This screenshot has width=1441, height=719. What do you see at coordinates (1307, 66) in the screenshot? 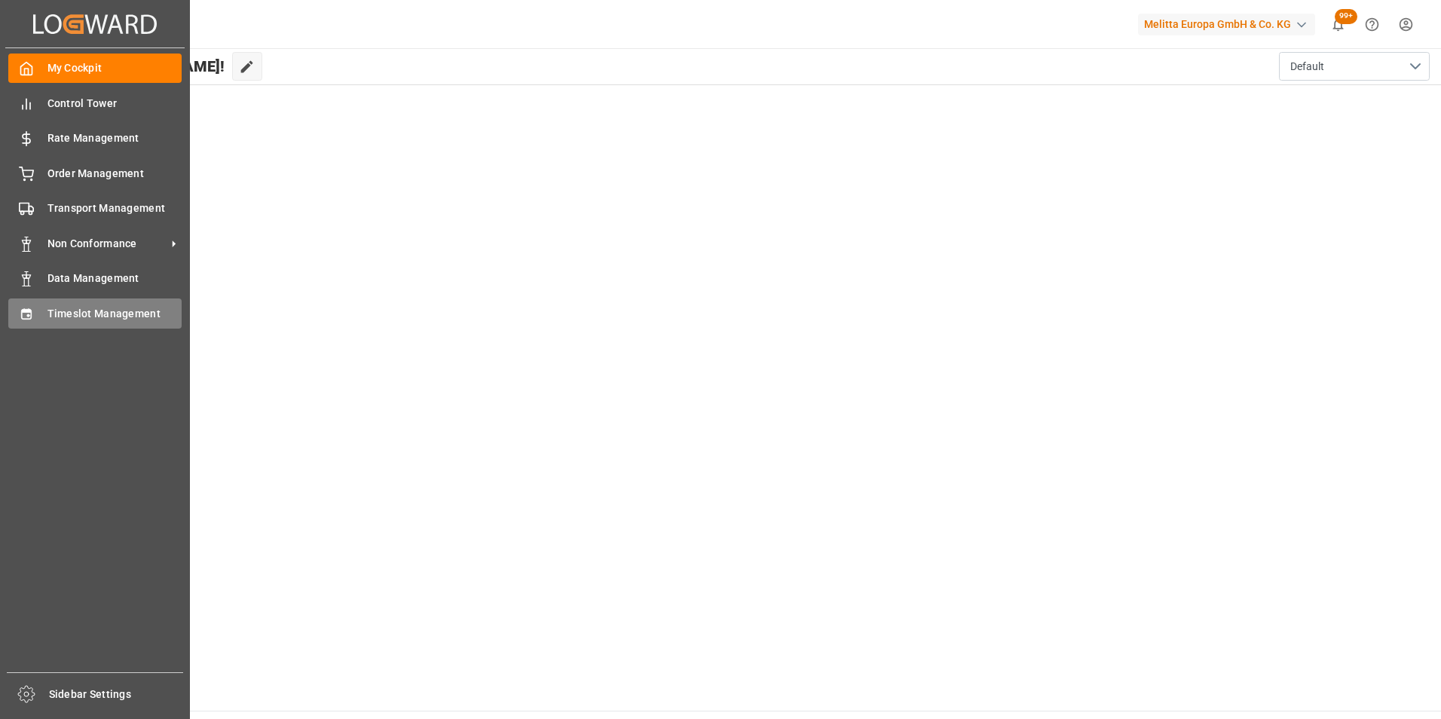
I see `span: Default` at bounding box center [1307, 66].